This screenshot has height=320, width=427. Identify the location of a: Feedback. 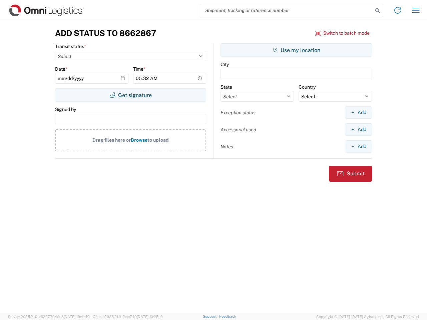
(228, 317).